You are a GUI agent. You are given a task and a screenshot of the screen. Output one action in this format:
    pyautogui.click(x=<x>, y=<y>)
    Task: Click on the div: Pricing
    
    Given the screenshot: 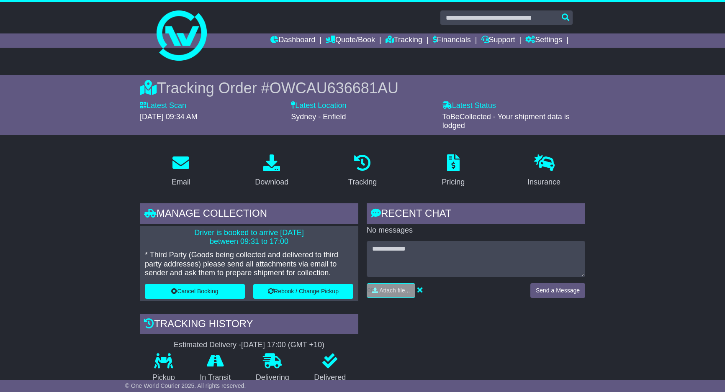 What is the action you would take?
    pyautogui.click(x=453, y=182)
    